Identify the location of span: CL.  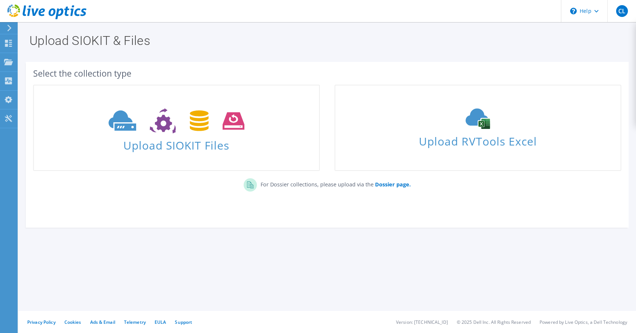
(622, 11).